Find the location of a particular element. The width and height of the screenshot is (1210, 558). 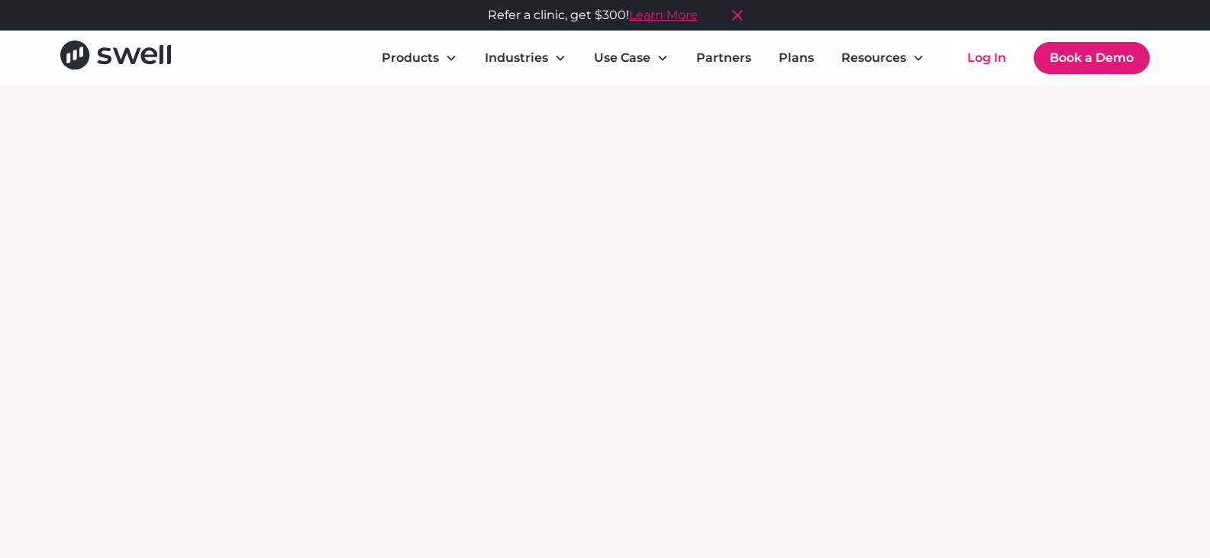

div: Use Case is located at coordinates (622, 58).